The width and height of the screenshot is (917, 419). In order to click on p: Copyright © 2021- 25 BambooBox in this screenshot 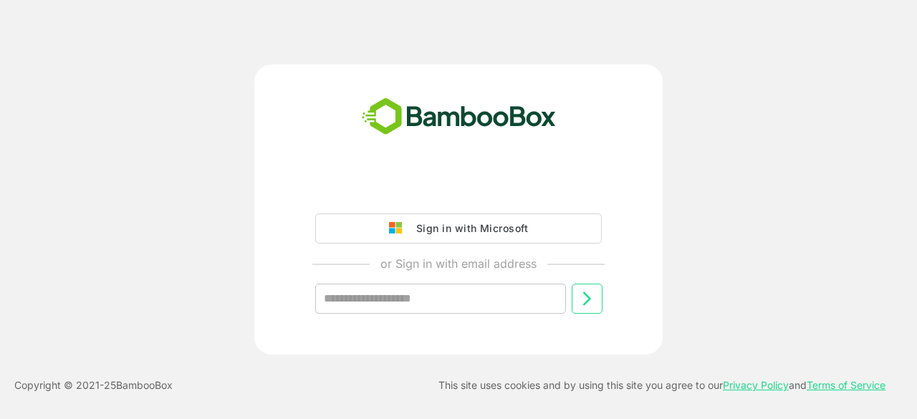, I will do `click(93, 385)`.